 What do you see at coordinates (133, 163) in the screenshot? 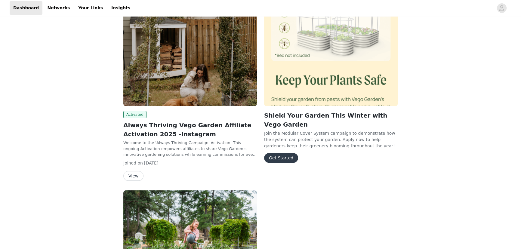
I see `span: Joined on` at bounding box center [133, 163].